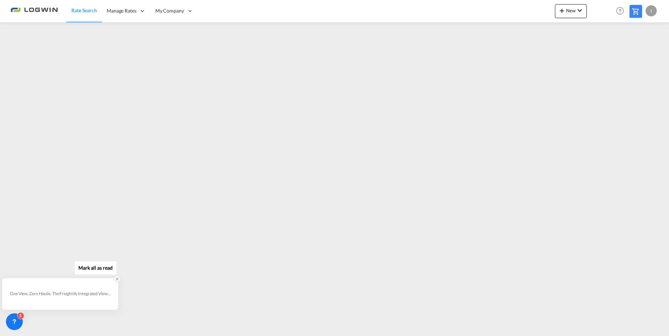 The width and height of the screenshot is (669, 336). Describe the element at coordinates (621, 11) in the screenshot. I see `div: Help` at that location.